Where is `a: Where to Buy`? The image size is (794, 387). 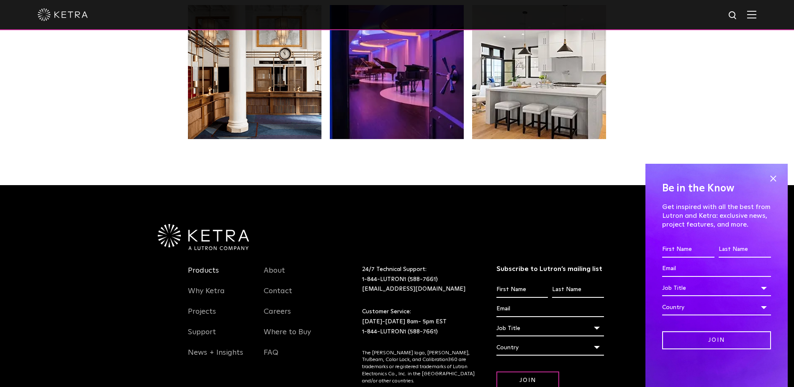
a: Where to Buy is located at coordinates (287, 337).